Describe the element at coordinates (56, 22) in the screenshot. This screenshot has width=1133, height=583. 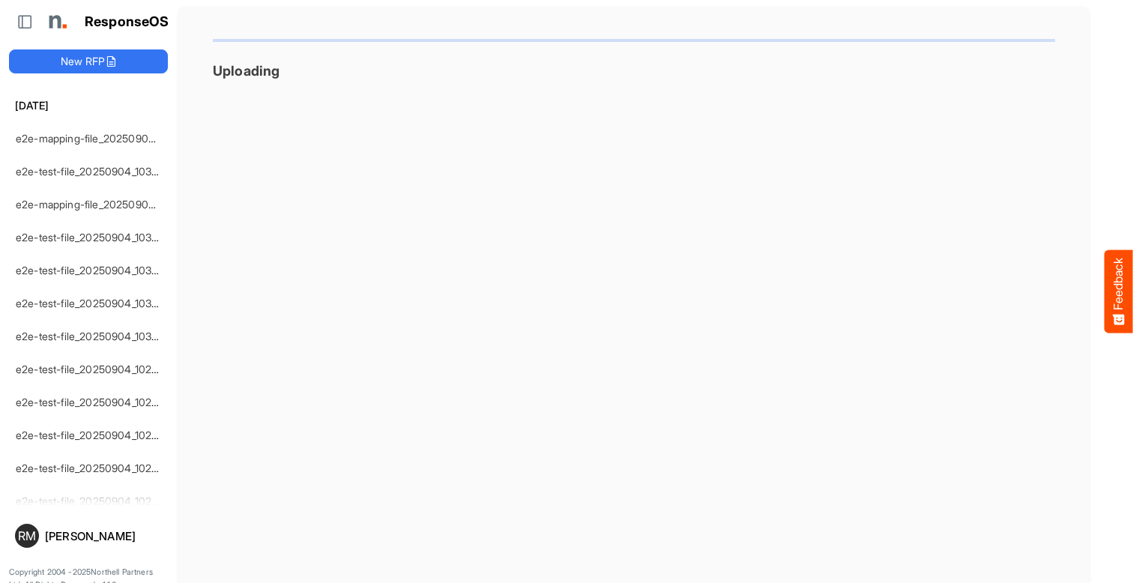
I see `img: Northell` at that location.